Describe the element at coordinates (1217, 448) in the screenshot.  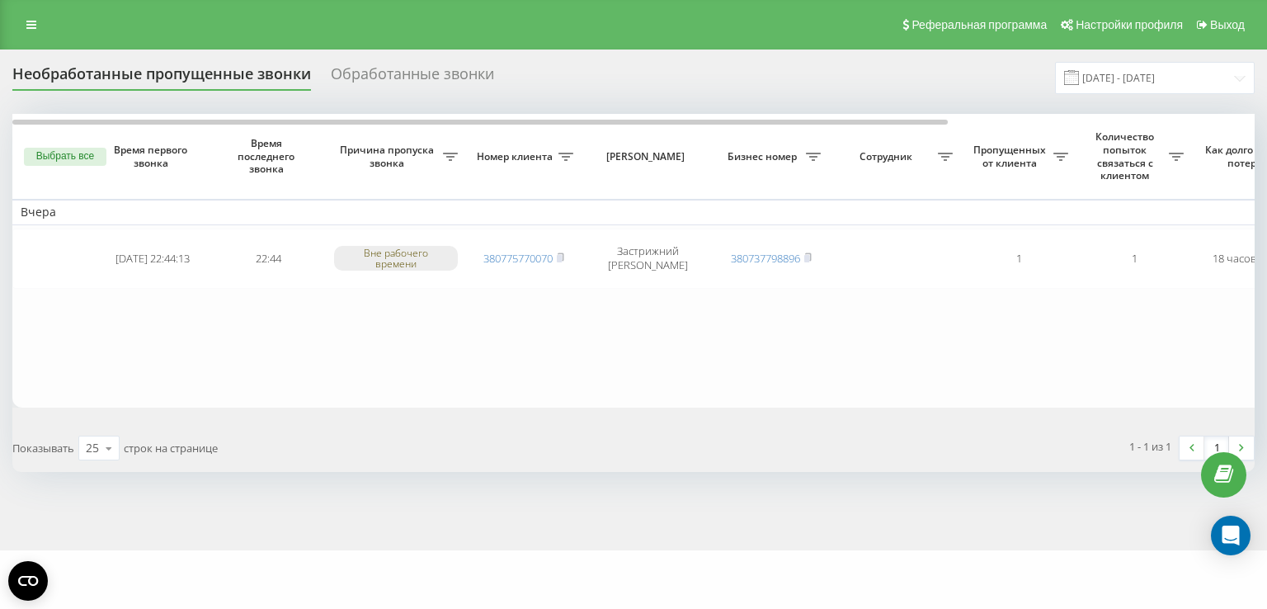
I see `a: 1` at that location.